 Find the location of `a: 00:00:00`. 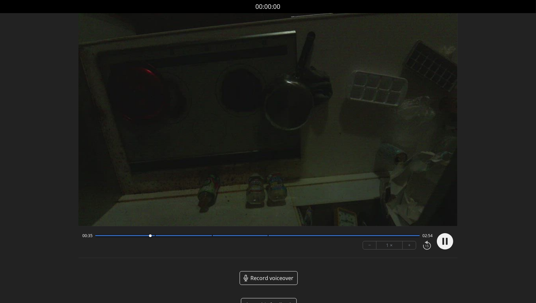

a: 00:00:00 is located at coordinates (268, 7).